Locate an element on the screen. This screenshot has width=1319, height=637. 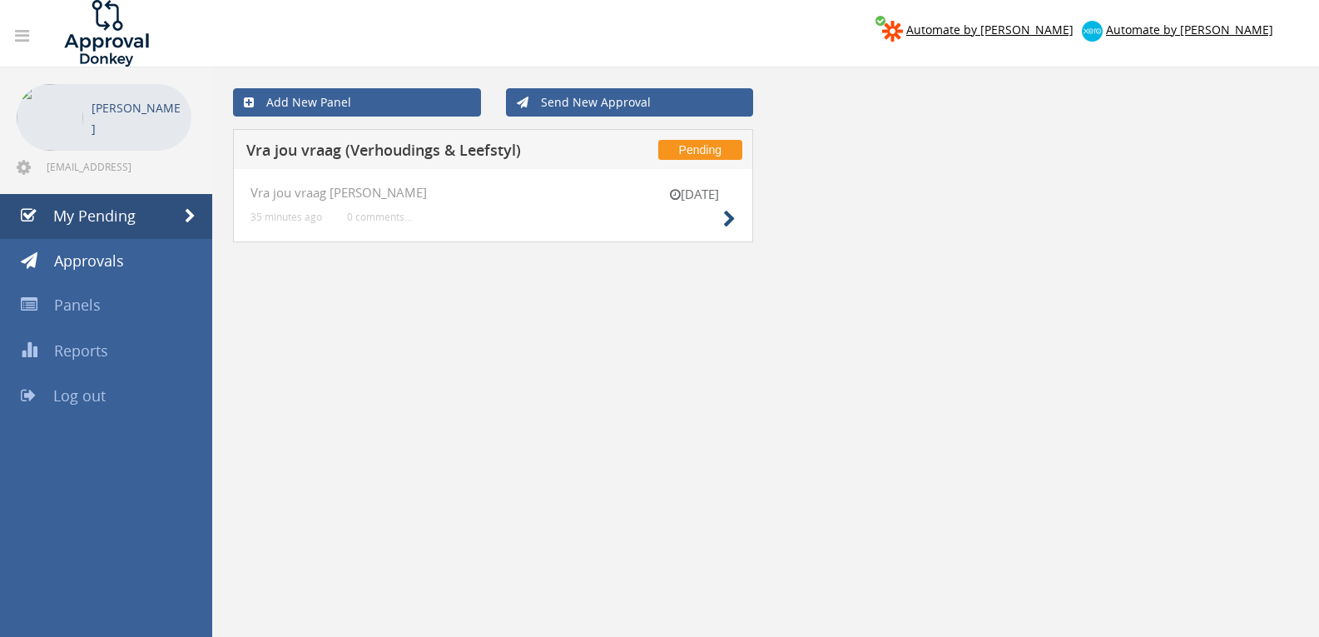
span: Panels is located at coordinates (77, 305).